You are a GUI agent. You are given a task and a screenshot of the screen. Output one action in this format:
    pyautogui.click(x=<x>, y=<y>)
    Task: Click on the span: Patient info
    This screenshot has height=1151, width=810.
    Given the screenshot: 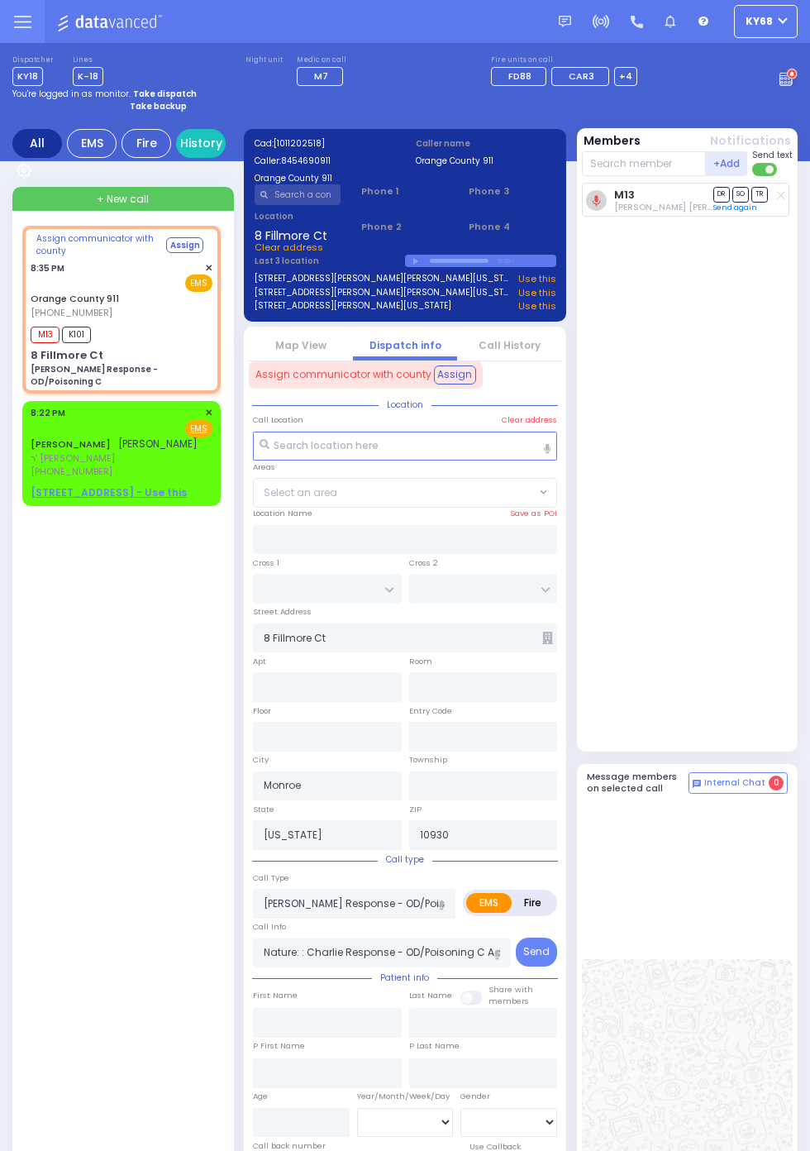 What is the action you would take?
    pyautogui.click(x=404, y=977)
    